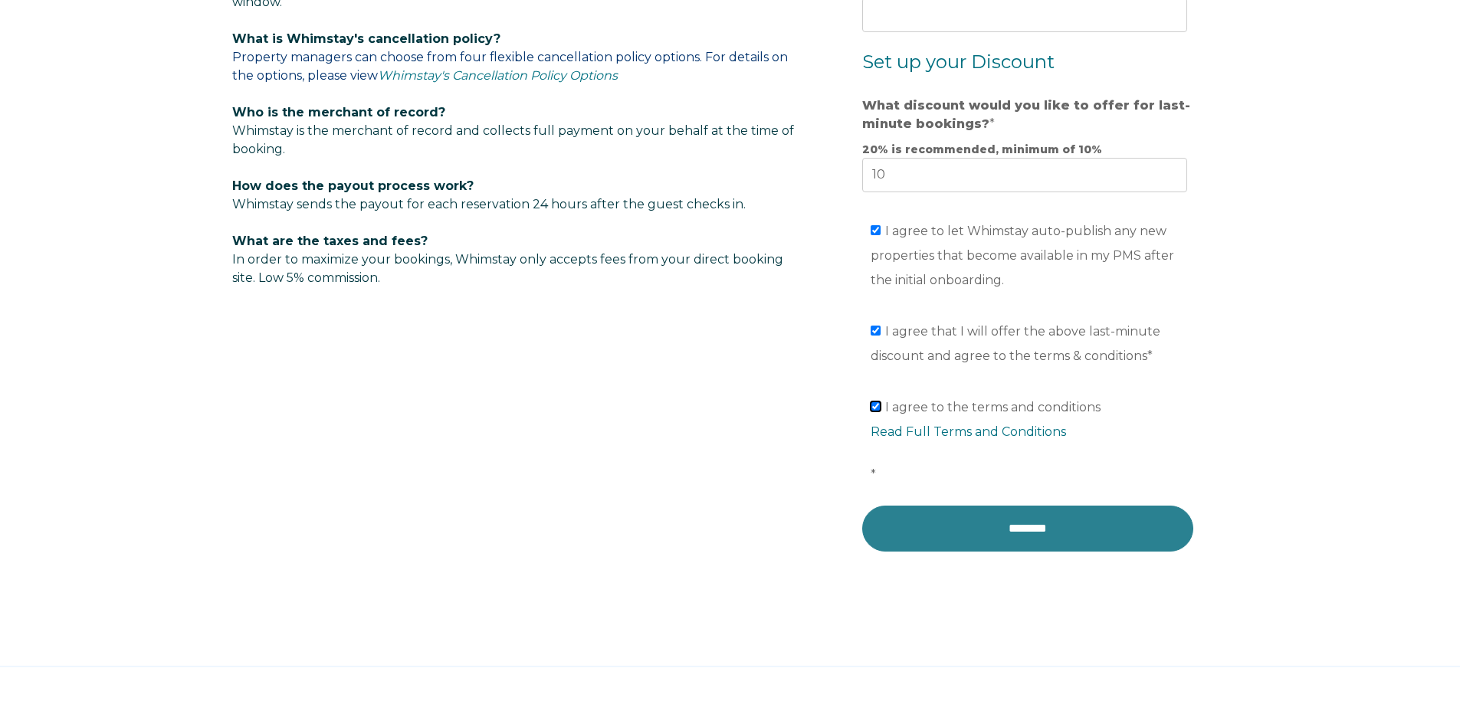 The height and width of the screenshot is (704, 1460). Describe the element at coordinates (1026, 114) in the screenshot. I see `strong: What discount would you like to offer for last-minute bookings?` at that location.